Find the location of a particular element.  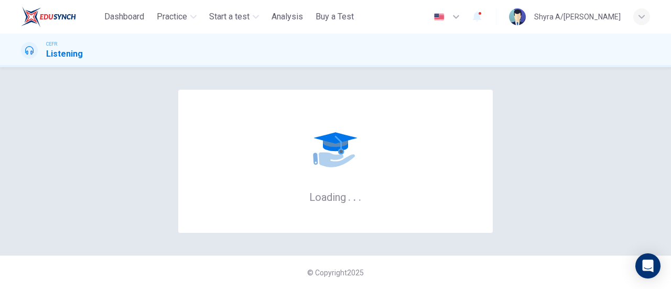

a: Dashboard is located at coordinates (124, 17).